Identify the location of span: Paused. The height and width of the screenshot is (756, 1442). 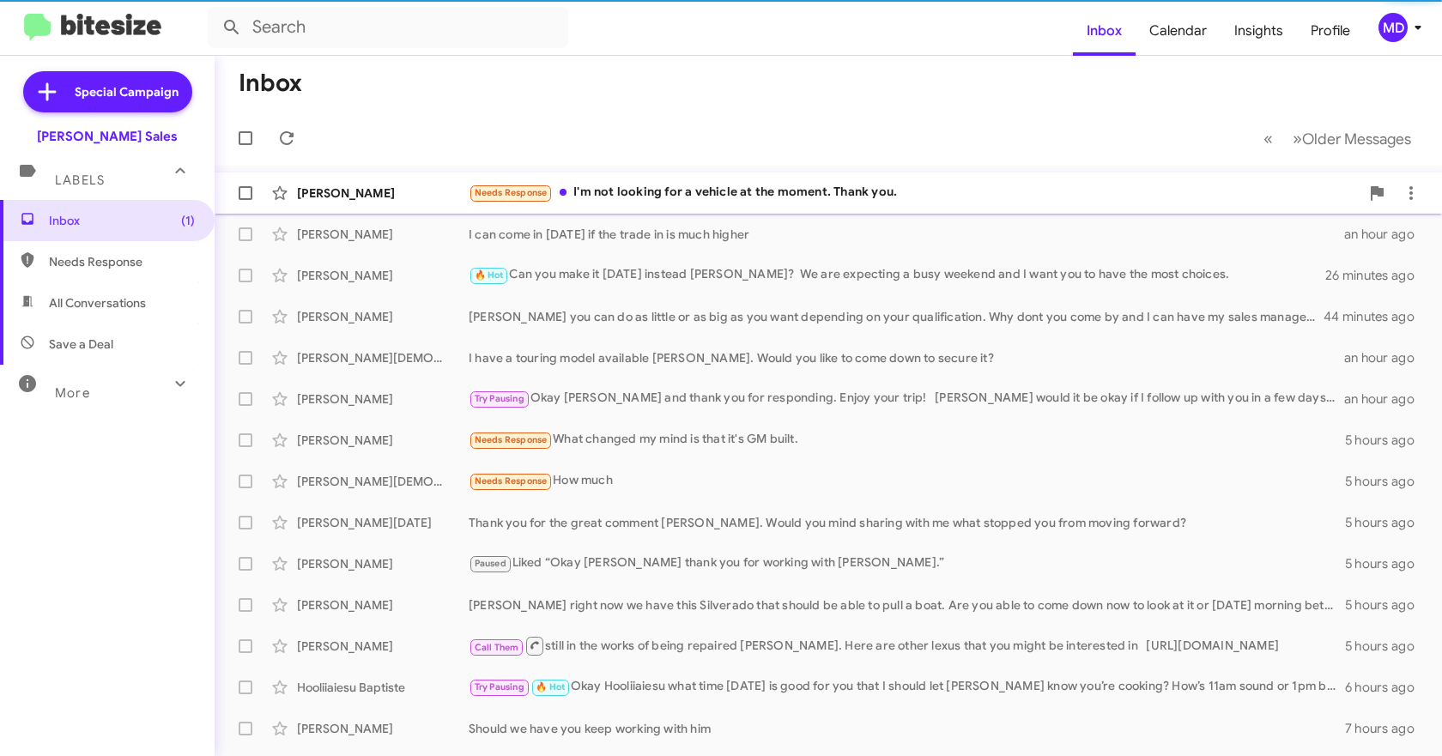
(490, 563).